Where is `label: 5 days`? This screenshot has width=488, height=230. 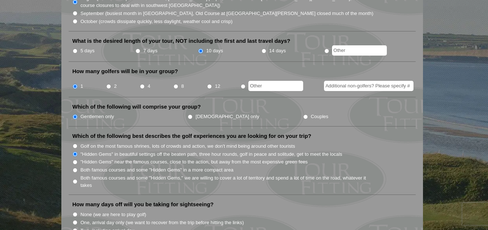 label: 5 days is located at coordinates (87, 51).